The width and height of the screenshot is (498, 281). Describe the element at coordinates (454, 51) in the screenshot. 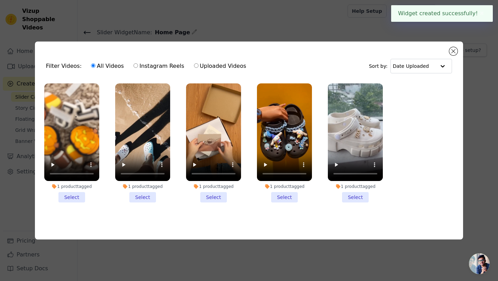

I see `button: Close modal` at that location.